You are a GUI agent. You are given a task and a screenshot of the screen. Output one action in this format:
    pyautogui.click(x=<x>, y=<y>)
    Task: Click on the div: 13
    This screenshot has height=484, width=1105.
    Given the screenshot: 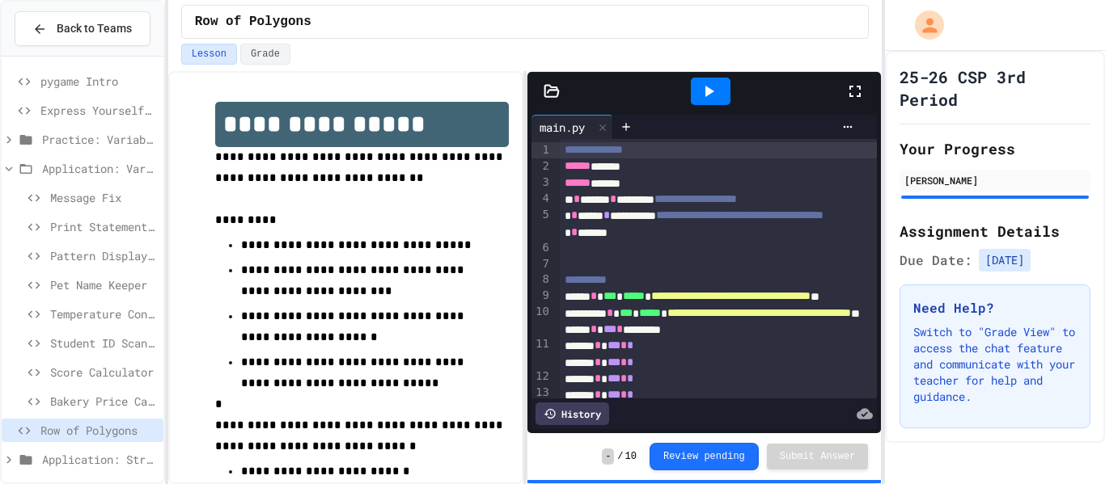 What is the action you would take?
    pyautogui.click(x=541, y=393)
    